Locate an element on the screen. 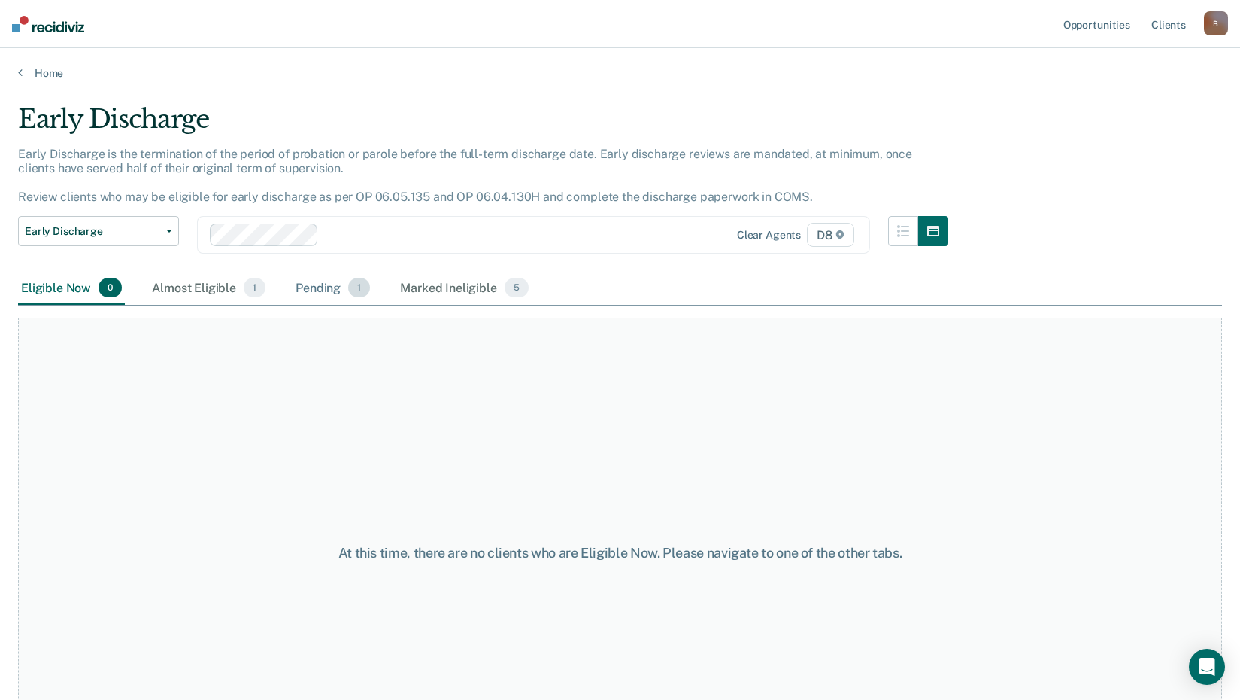 This screenshot has width=1240, height=700. div: Early Discharge is located at coordinates (483, 125).